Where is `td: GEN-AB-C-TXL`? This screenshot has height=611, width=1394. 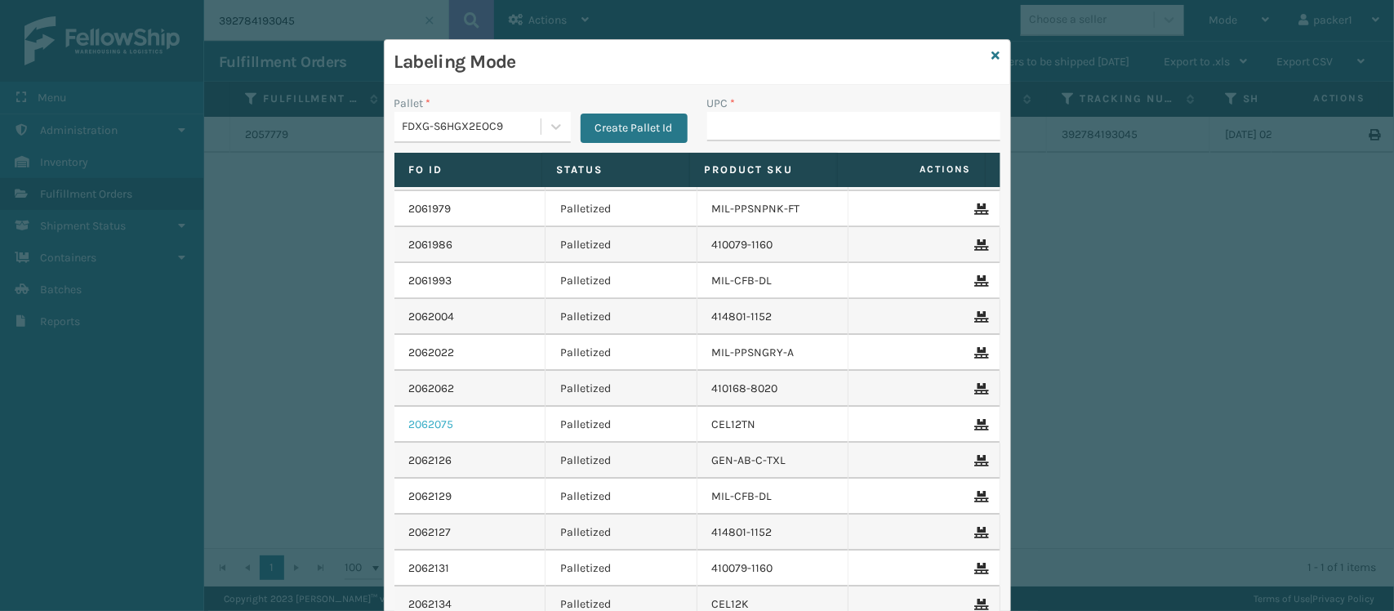 td: GEN-AB-C-TXL is located at coordinates (774, 461).